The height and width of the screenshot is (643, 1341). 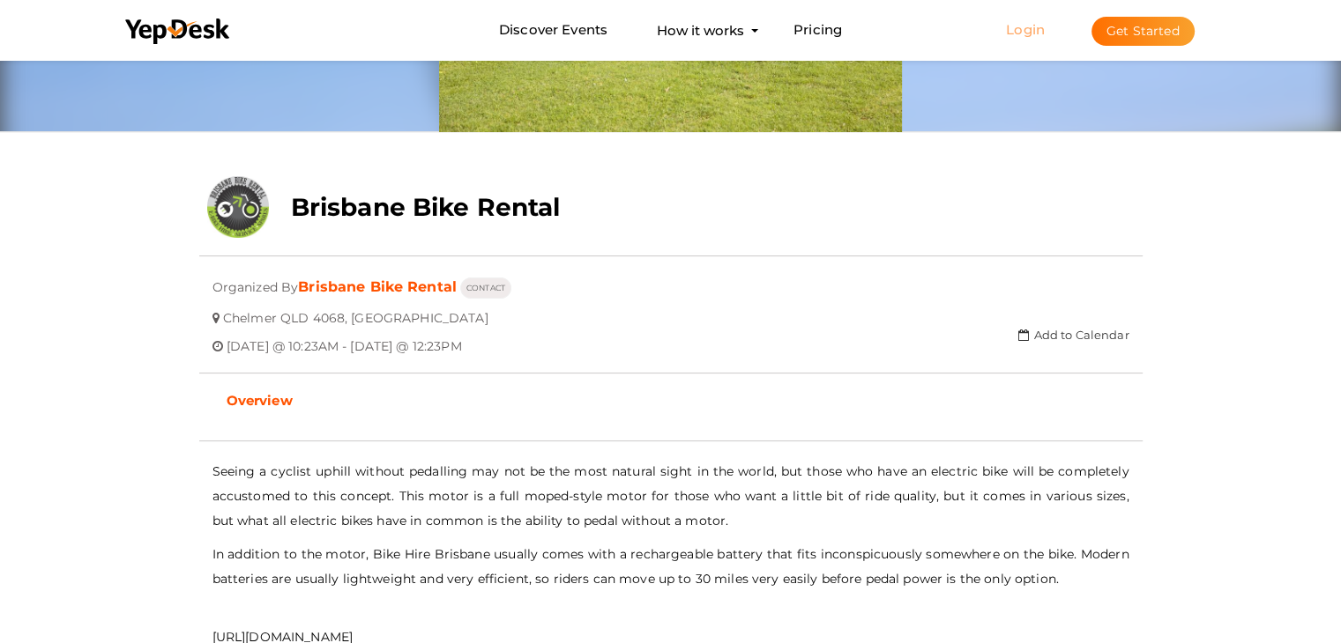 I want to click on img: UYJWWHKZ_small.png, so click(x=238, y=207).